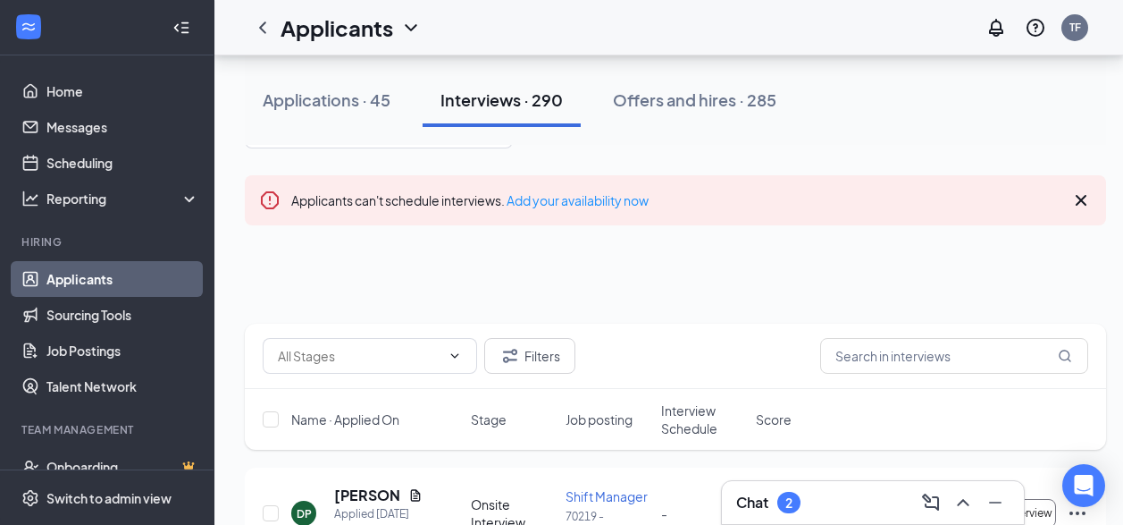  I want to click on div: 2, so click(789, 502).